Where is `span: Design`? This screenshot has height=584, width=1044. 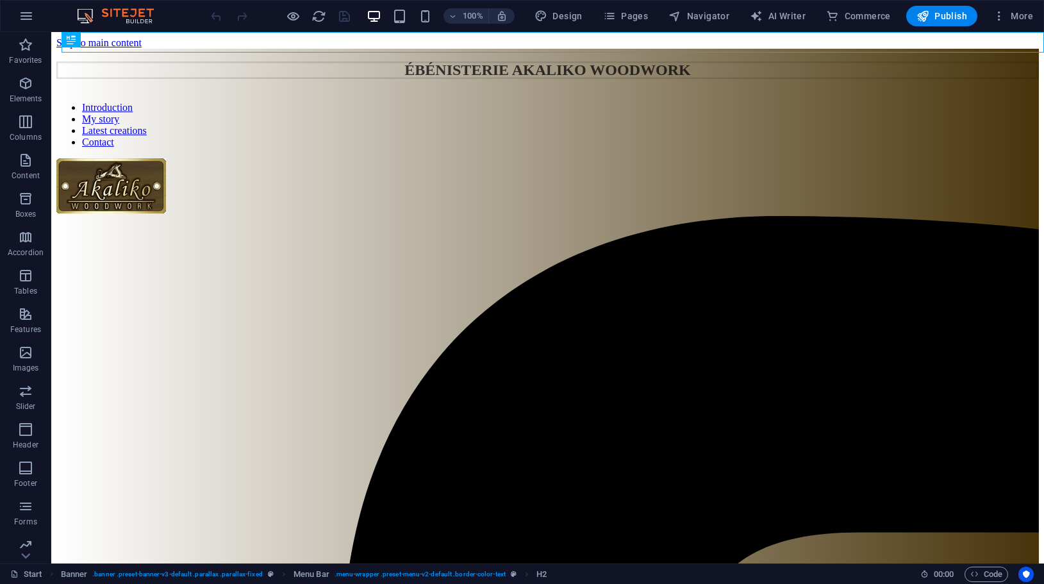 span: Design is located at coordinates (558, 16).